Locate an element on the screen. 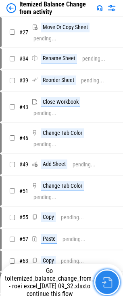 The image size is (123, 296). div: Itemized Balance Change from activity is located at coordinates (56, 8).